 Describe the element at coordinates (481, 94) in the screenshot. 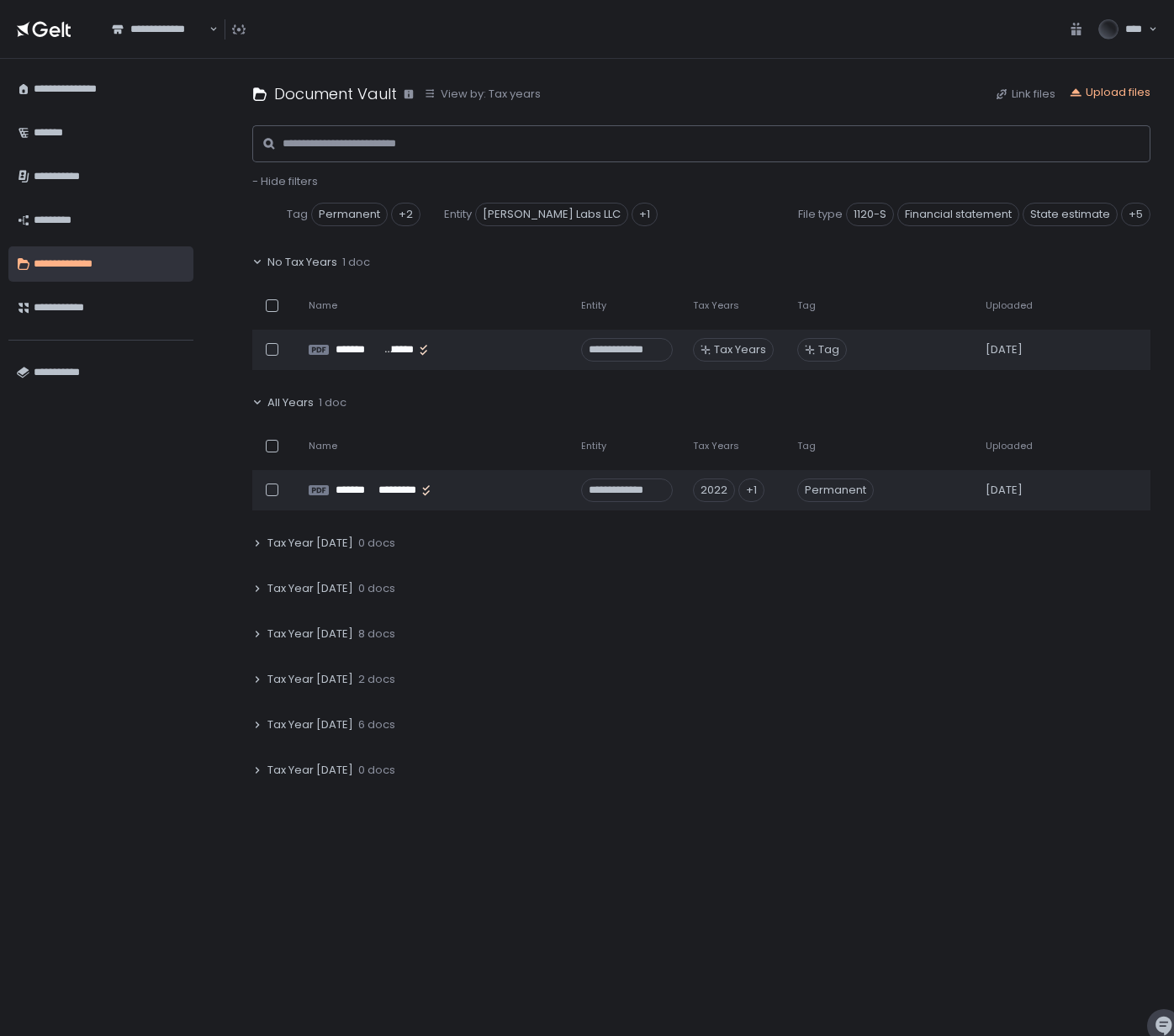

I see `button: View by: Tax years` at that location.